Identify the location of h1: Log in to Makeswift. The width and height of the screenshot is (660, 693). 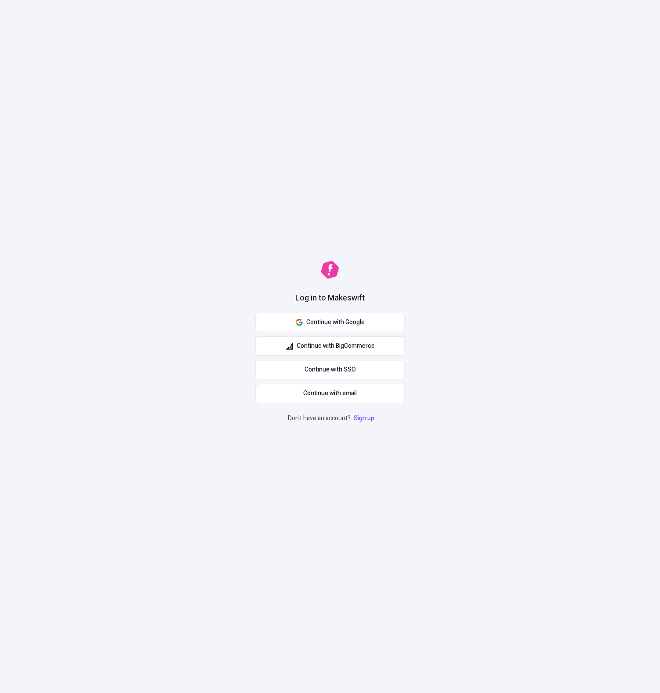
(330, 298).